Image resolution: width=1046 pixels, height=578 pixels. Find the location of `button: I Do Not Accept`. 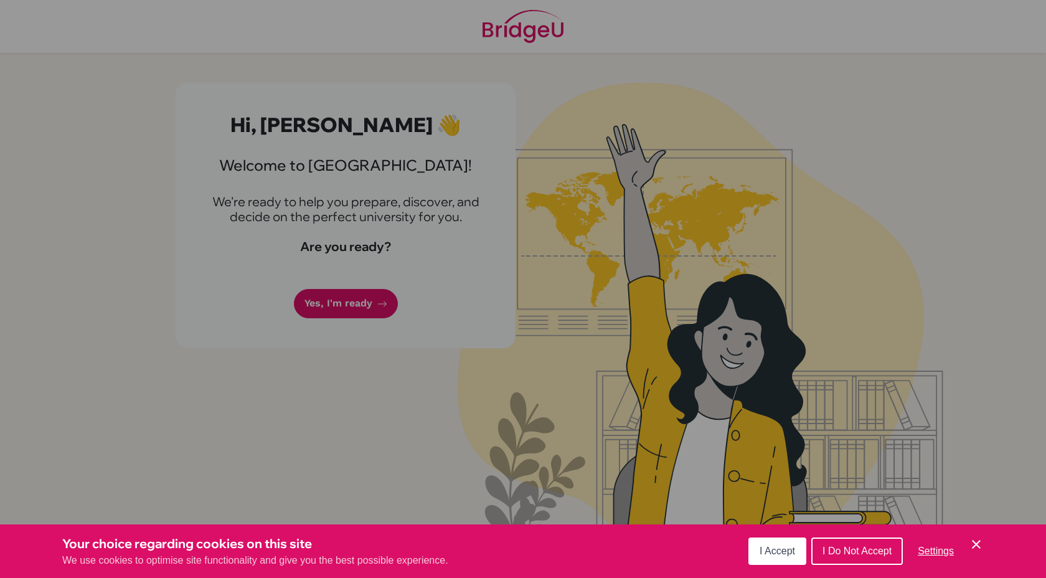

button: I Do Not Accept is located at coordinates (857, 551).